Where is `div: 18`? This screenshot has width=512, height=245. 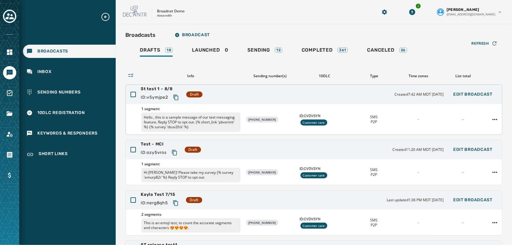
div: 18 is located at coordinates (169, 50).